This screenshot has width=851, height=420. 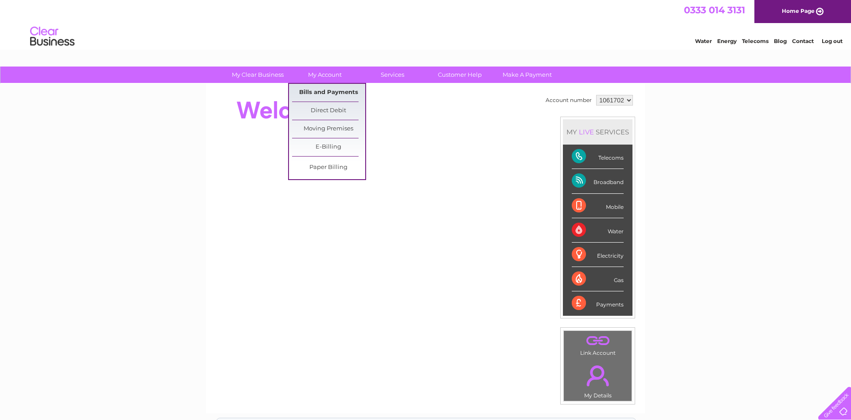 What do you see at coordinates (328, 111) in the screenshot?
I see `a: Direct Debit` at bounding box center [328, 111].